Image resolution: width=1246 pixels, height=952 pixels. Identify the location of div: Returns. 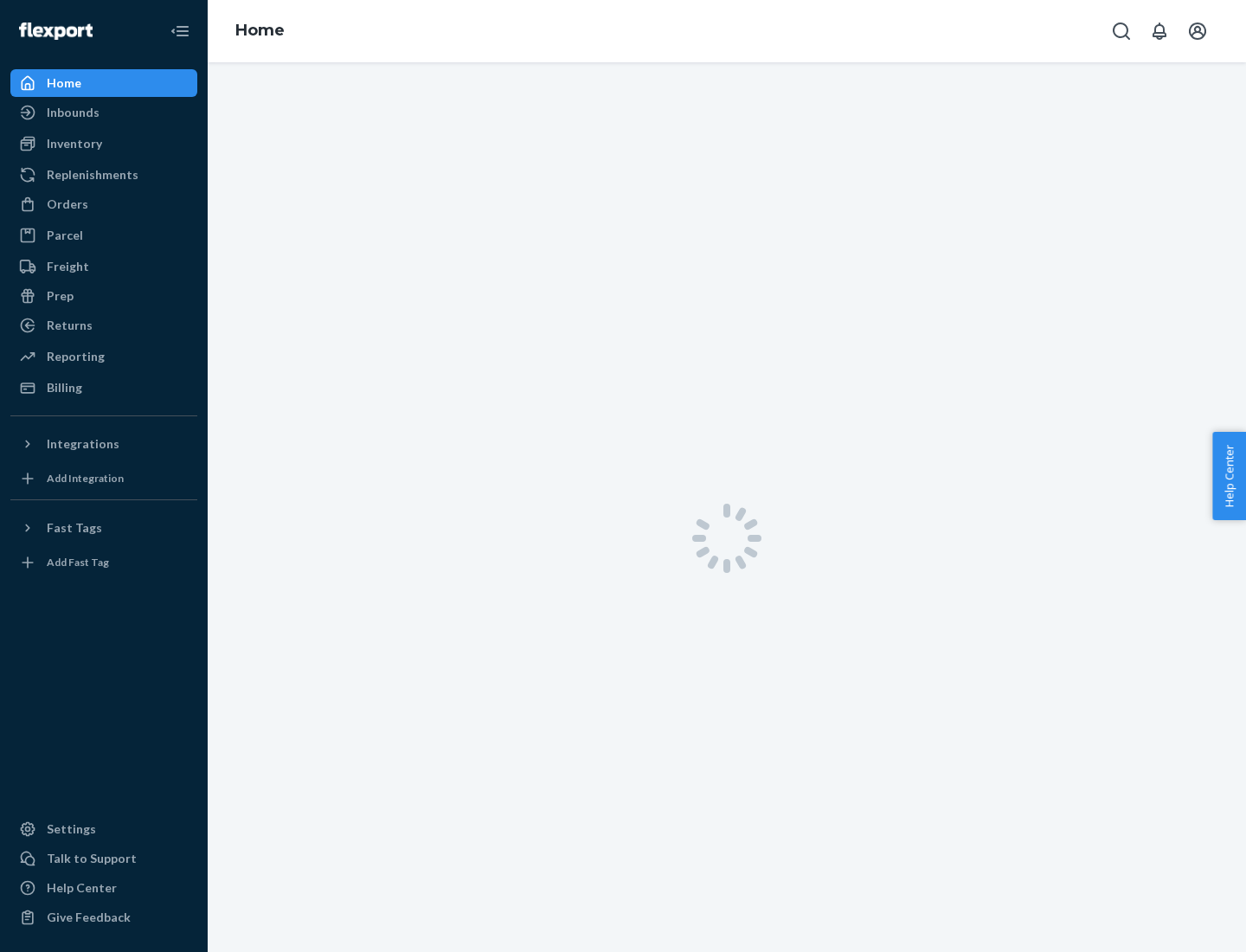
(69, 326).